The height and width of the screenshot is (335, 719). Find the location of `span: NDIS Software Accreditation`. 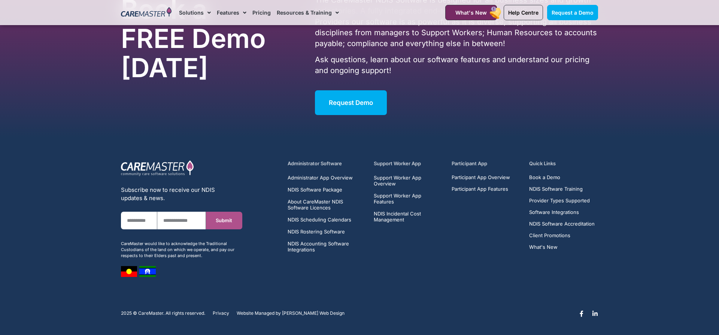

span: NDIS Software Accreditation is located at coordinates (562, 224).